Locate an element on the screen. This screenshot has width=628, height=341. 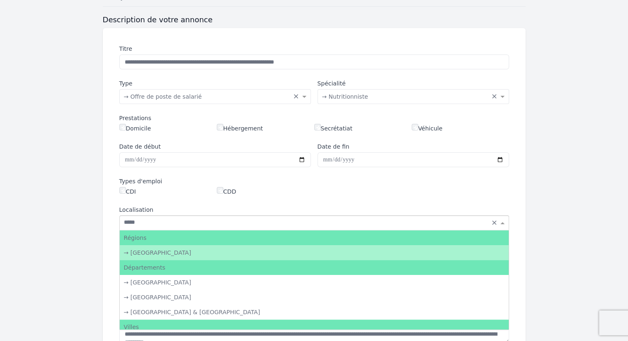
input: Domicile is located at coordinates (123, 127).